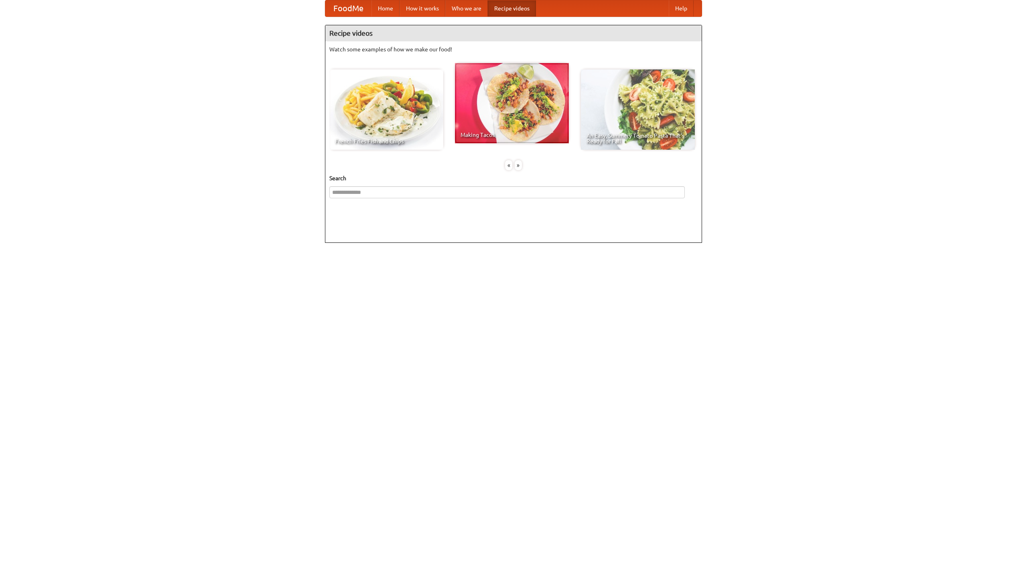 The height and width of the screenshot is (568, 1027). I want to click on a: Help, so click(681, 8).